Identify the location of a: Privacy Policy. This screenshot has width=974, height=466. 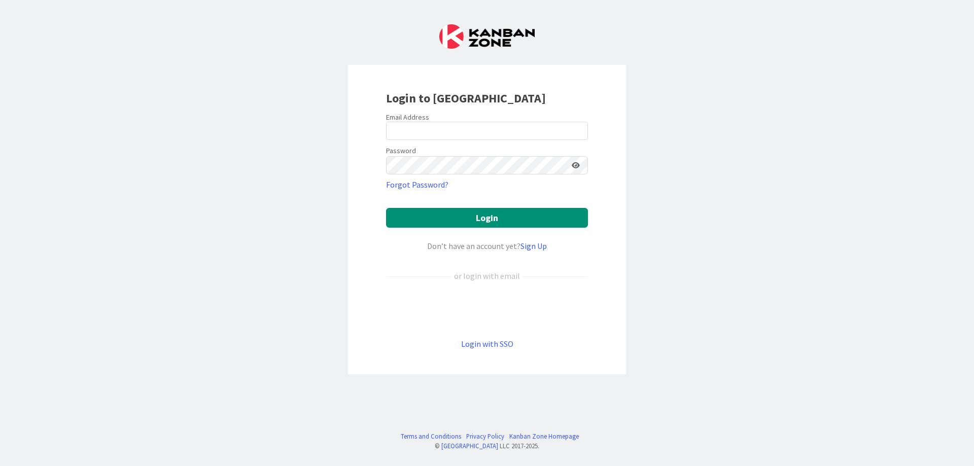
(485, 436).